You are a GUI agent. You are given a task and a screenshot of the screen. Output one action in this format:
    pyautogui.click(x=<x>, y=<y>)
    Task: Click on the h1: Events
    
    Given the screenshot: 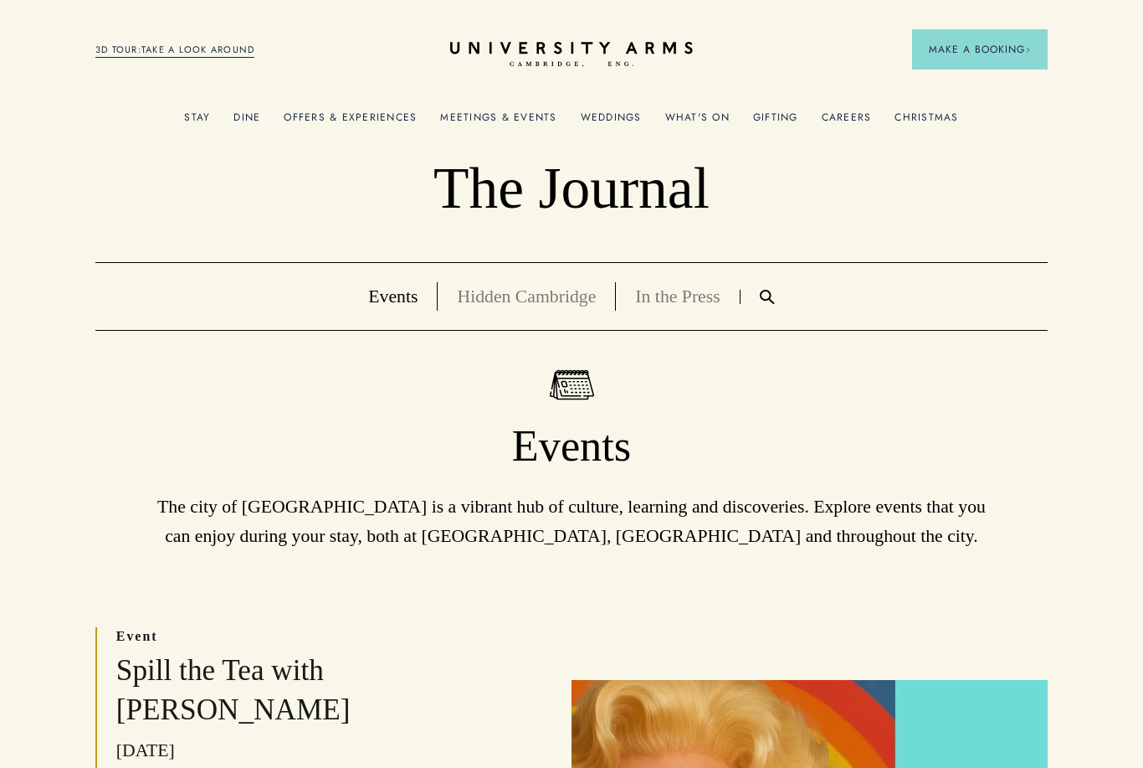 What is the action you would take?
    pyautogui.click(x=572, y=446)
    